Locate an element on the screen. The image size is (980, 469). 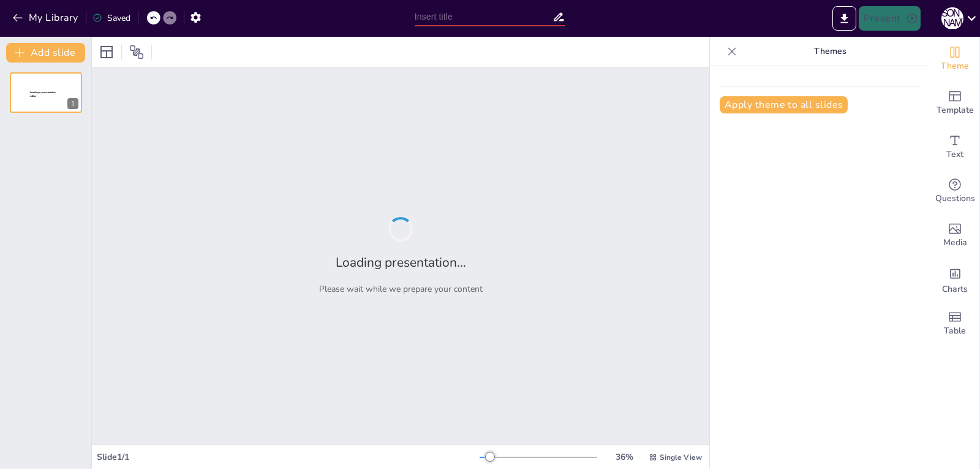
div: Add images, graphics, shapes or video is located at coordinates (955, 235).